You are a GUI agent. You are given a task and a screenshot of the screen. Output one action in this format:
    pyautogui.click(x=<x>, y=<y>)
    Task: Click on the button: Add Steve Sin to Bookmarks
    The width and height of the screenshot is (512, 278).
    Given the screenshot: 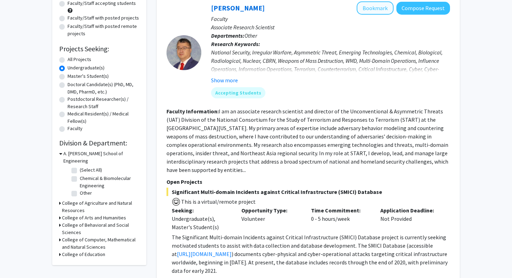 What is the action you would take?
    pyautogui.click(x=375, y=8)
    